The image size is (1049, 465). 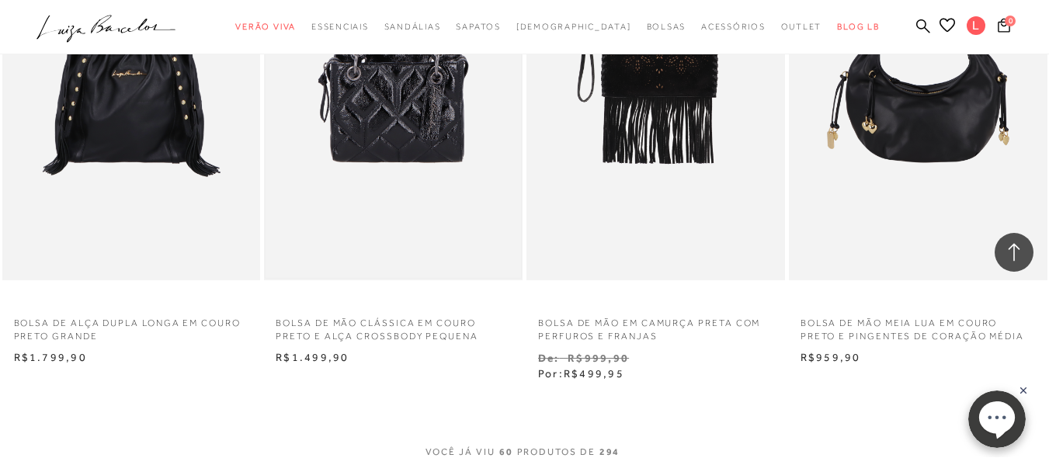 What do you see at coordinates (312, 357) in the screenshot?
I see `span: R$1.499,90` at bounding box center [312, 357].